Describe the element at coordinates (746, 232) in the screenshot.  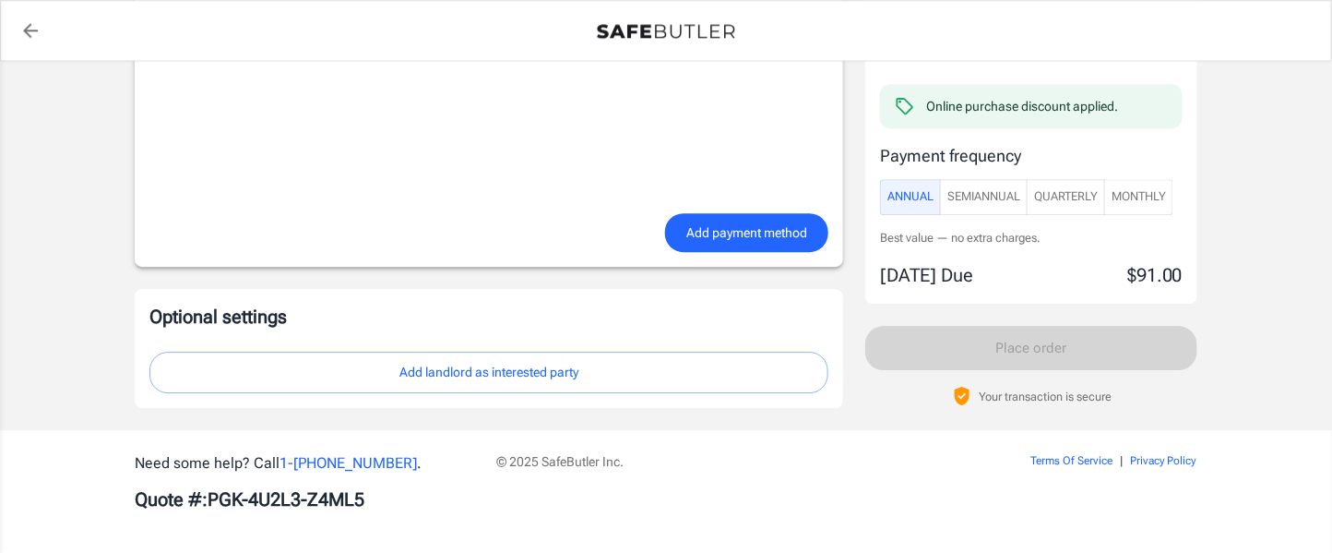
I see `span: Add payment method` at that location.